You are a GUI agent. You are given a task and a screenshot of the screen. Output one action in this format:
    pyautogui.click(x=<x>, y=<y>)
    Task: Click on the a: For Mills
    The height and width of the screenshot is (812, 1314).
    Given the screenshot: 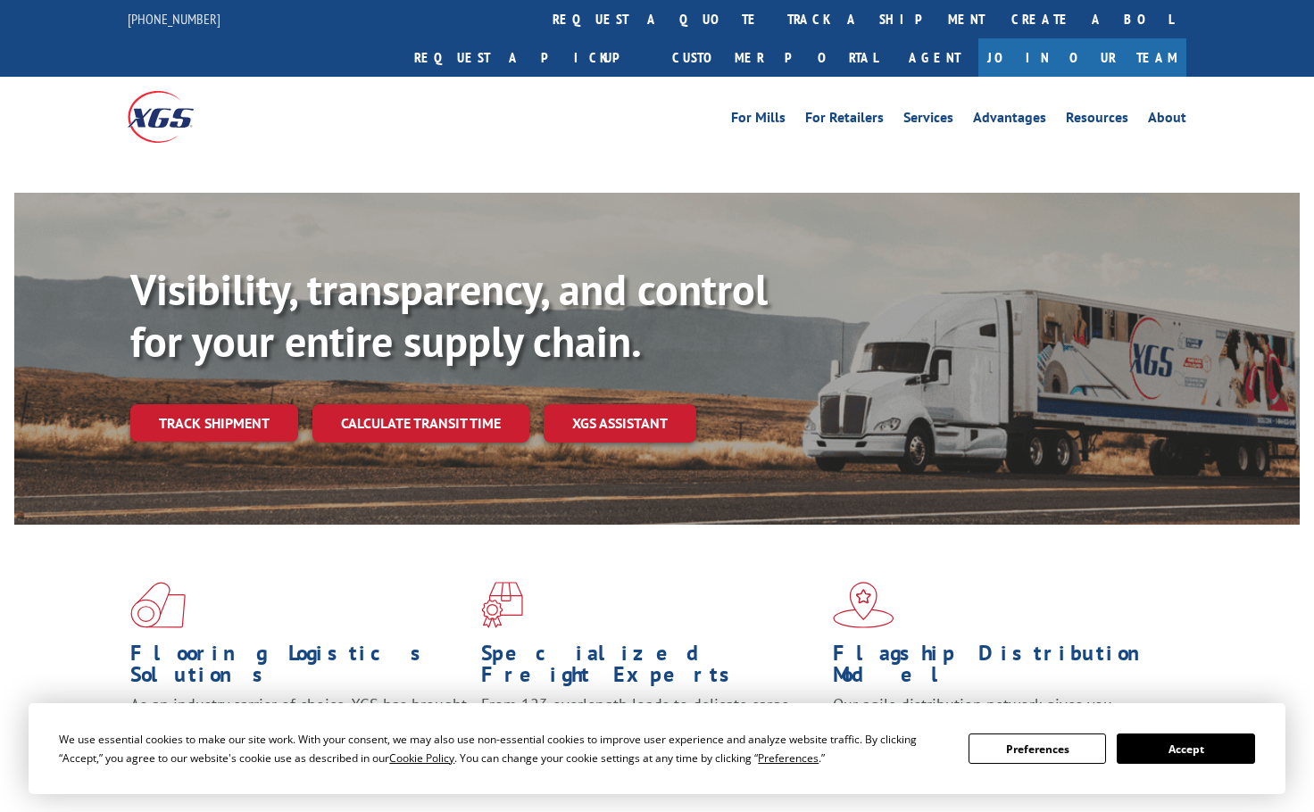 What is the action you would take?
    pyautogui.click(x=758, y=121)
    